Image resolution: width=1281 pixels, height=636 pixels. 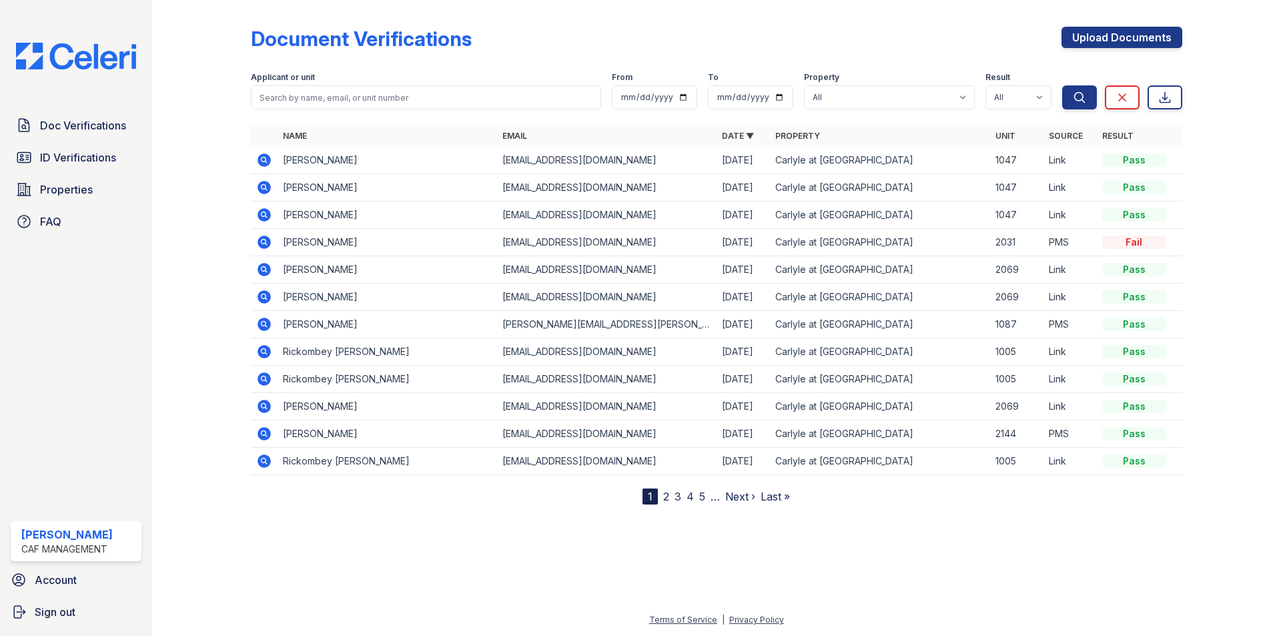 What do you see at coordinates (426, 97) in the screenshot?
I see `input: Search by name, email, or unit number` at bounding box center [426, 97].